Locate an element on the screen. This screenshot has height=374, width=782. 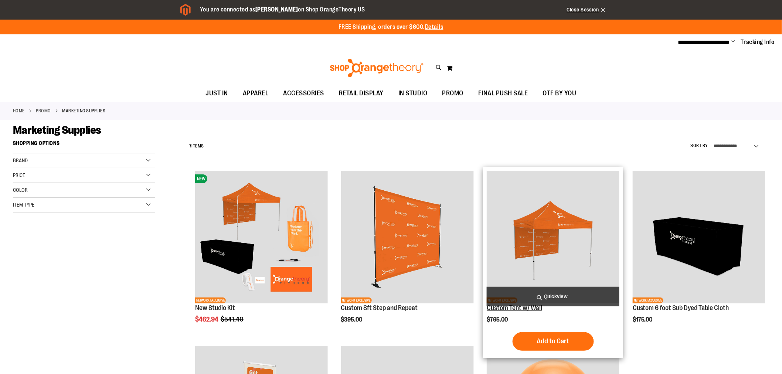
a: Tracking Info is located at coordinates (757, 42).